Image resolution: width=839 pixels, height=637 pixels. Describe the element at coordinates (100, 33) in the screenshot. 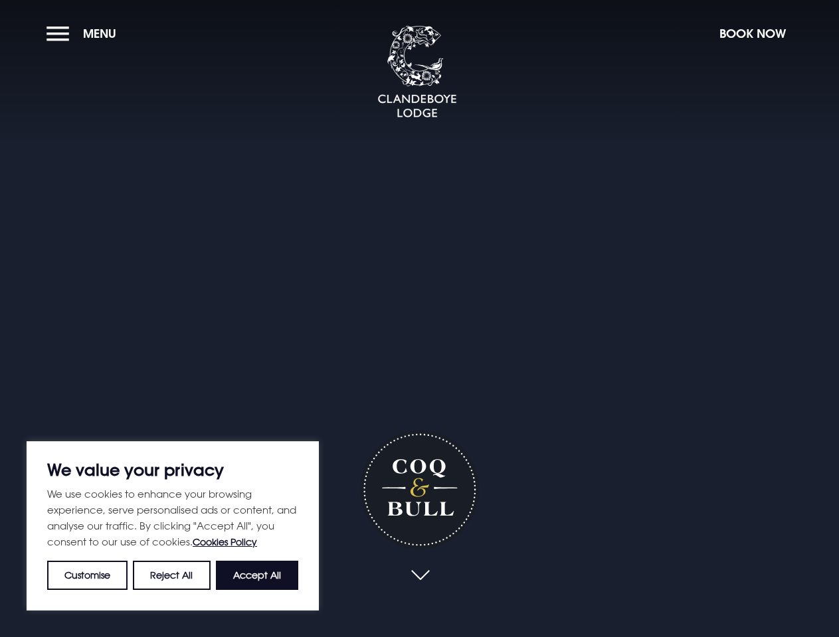

I see `span: Menu` at that location.